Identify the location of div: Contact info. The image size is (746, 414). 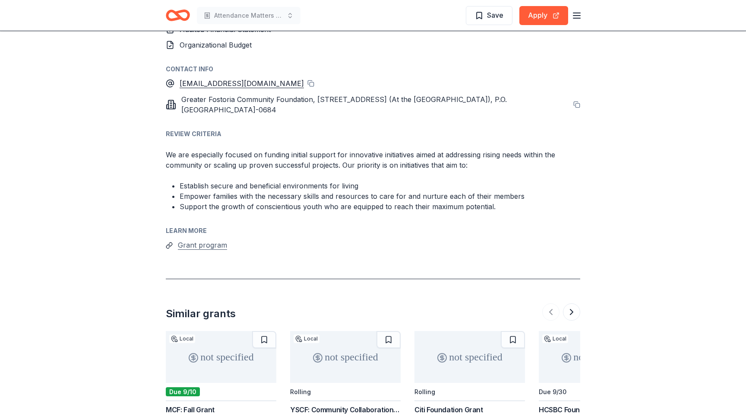
(373, 69).